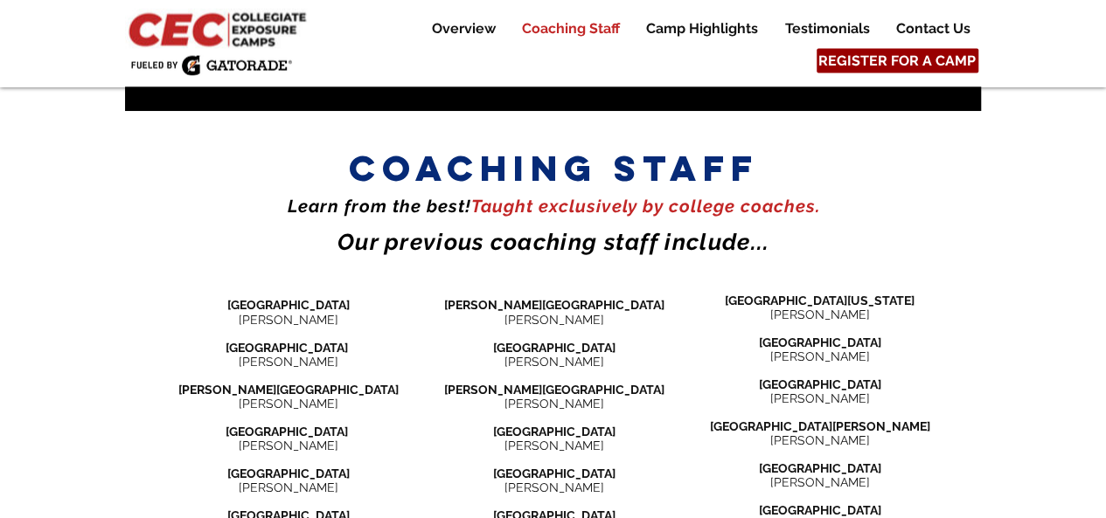 The width and height of the screenshot is (1106, 518). I want to click on span: Learn from the best!, so click(379, 206).